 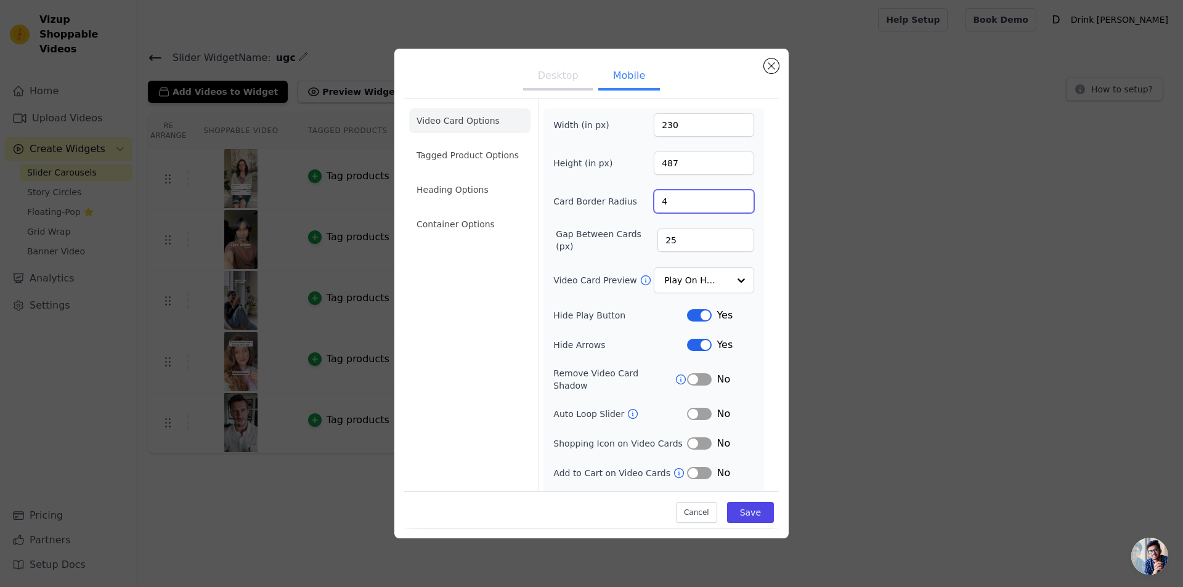 What do you see at coordinates (750, 513) in the screenshot?
I see `button: Save` at bounding box center [750, 513].